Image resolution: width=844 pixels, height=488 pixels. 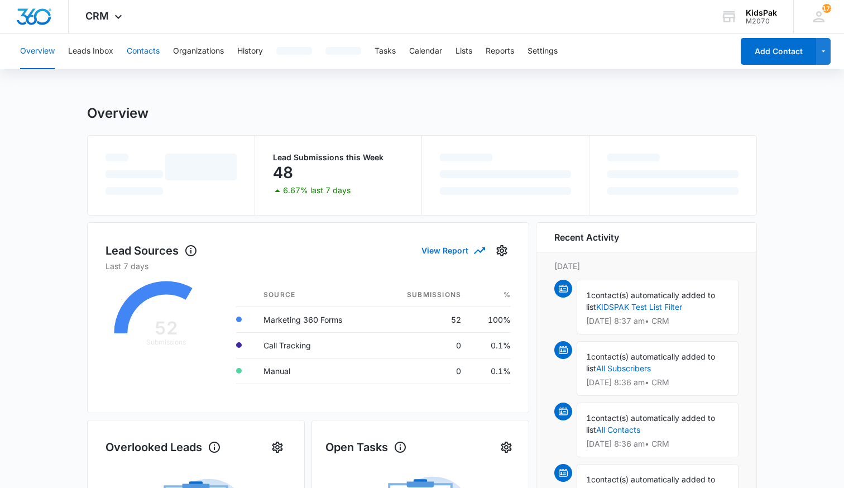 What do you see at coordinates (338, 157) in the screenshot?
I see `p: Lead Submissions this Week` at bounding box center [338, 157].